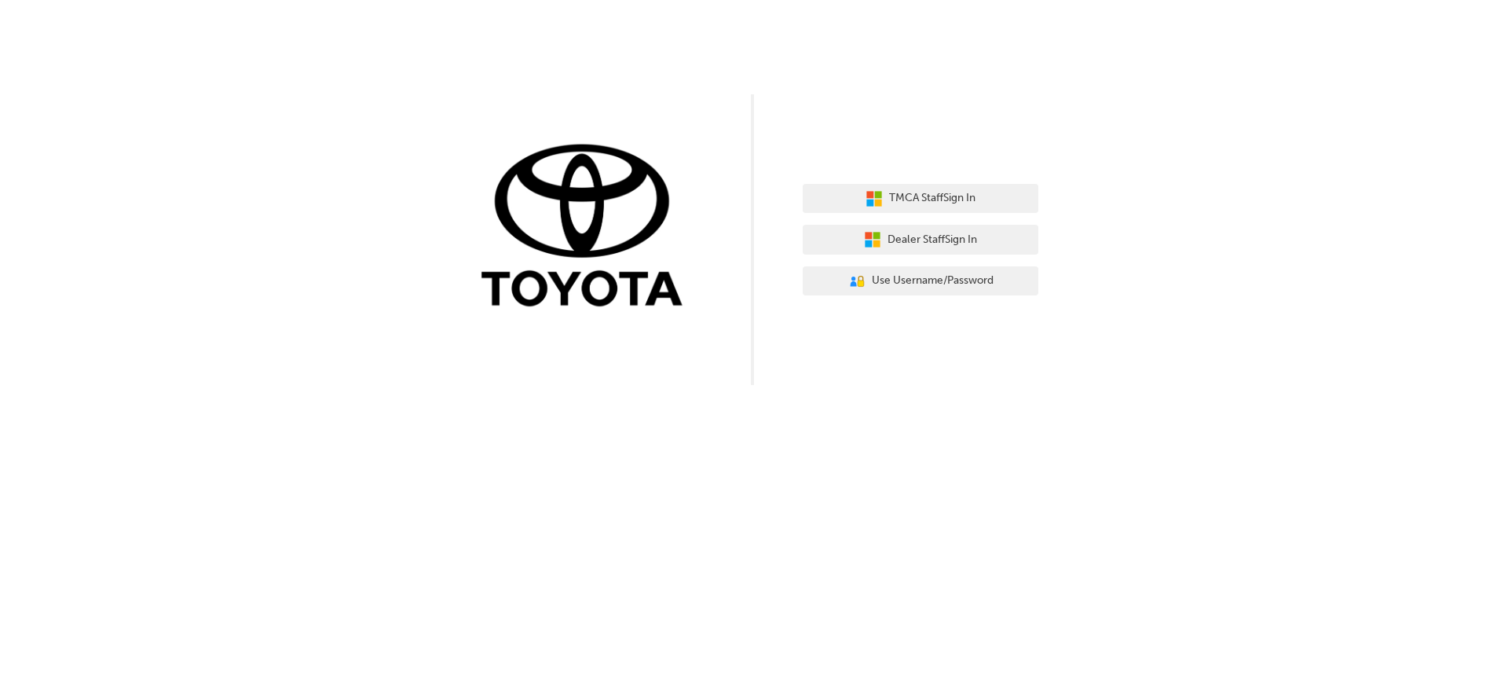 The height and width of the screenshot is (675, 1508). I want to click on button: TMCA StaffSign In, so click(921, 199).